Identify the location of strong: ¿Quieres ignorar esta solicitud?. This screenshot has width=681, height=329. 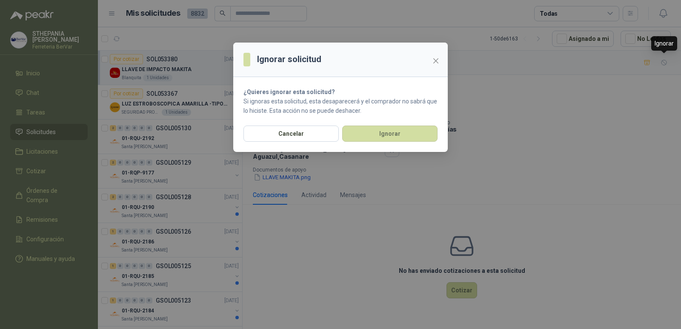
(289, 92).